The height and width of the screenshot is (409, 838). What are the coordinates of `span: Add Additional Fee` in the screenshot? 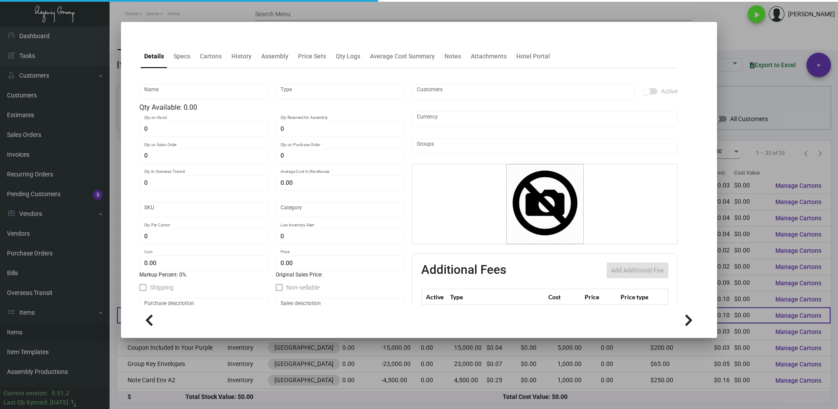 It's located at (638, 270).